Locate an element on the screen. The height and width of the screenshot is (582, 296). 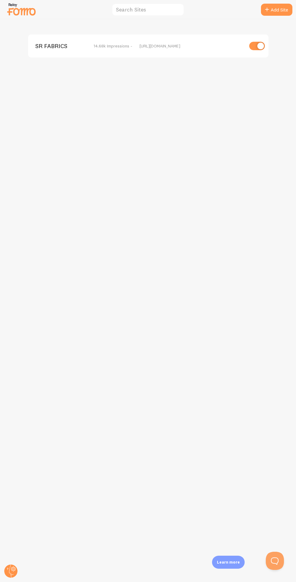
div: Learn more is located at coordinates (229, 562).